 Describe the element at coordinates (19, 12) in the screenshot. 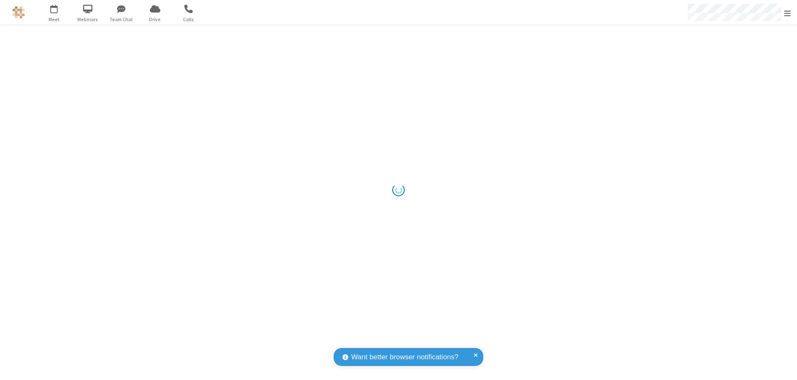

I see `img: QA Selenium DO NOT DELETE OR CHANGE` at that location.